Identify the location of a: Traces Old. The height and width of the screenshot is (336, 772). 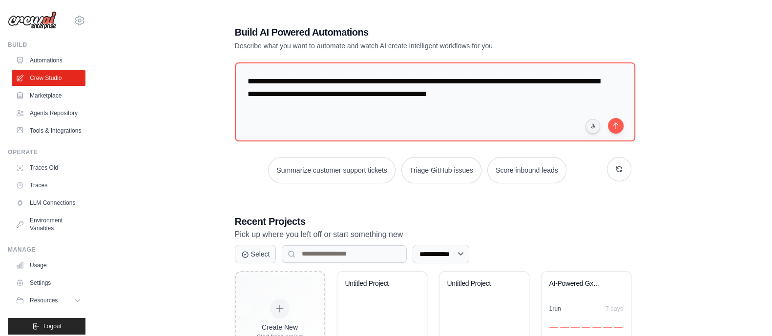
(48, 168).